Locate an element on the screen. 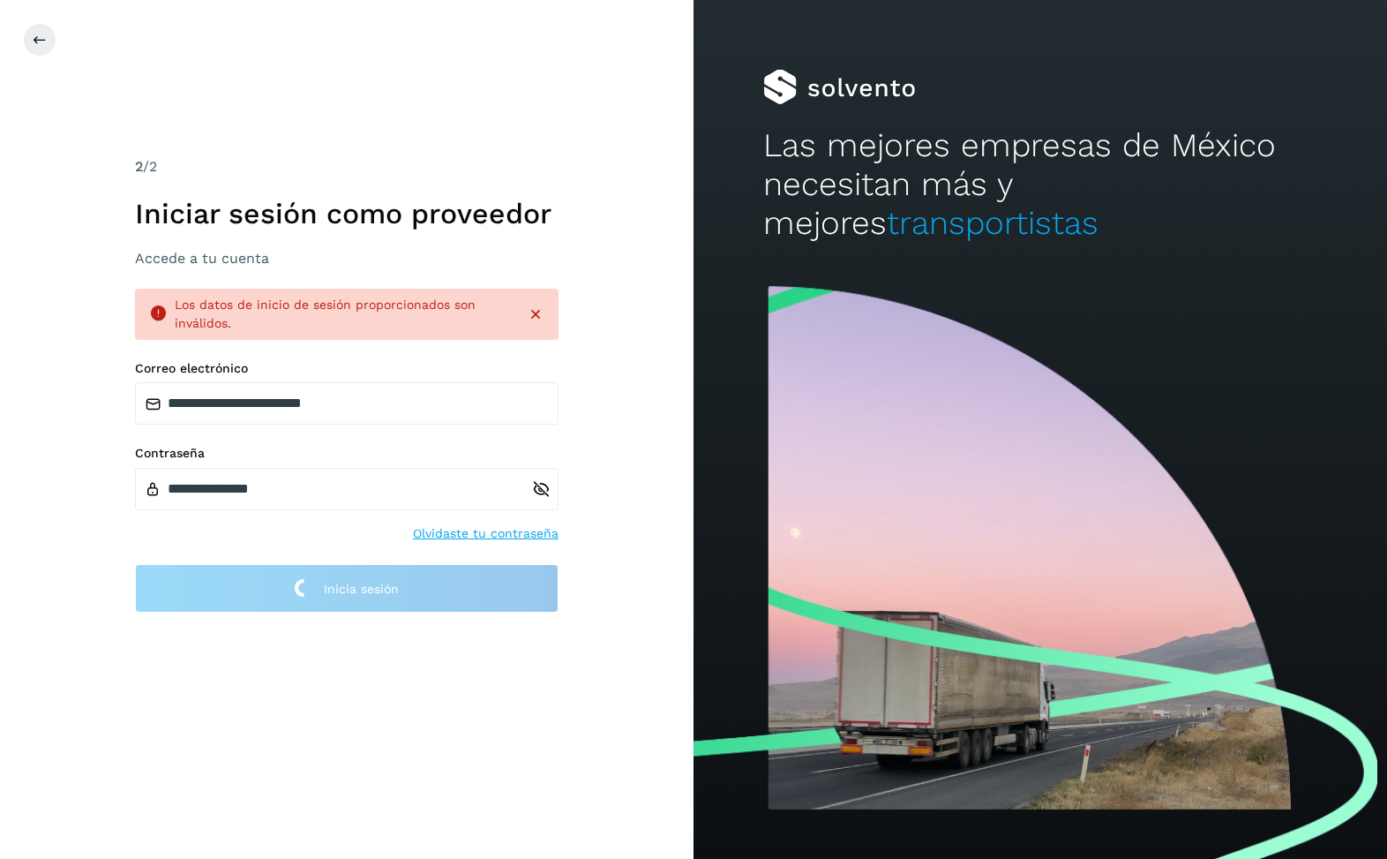 The height and width of the screenshot is (859, 1387). h3: Accede a tu cuenta is located at coordinates (347, 258).